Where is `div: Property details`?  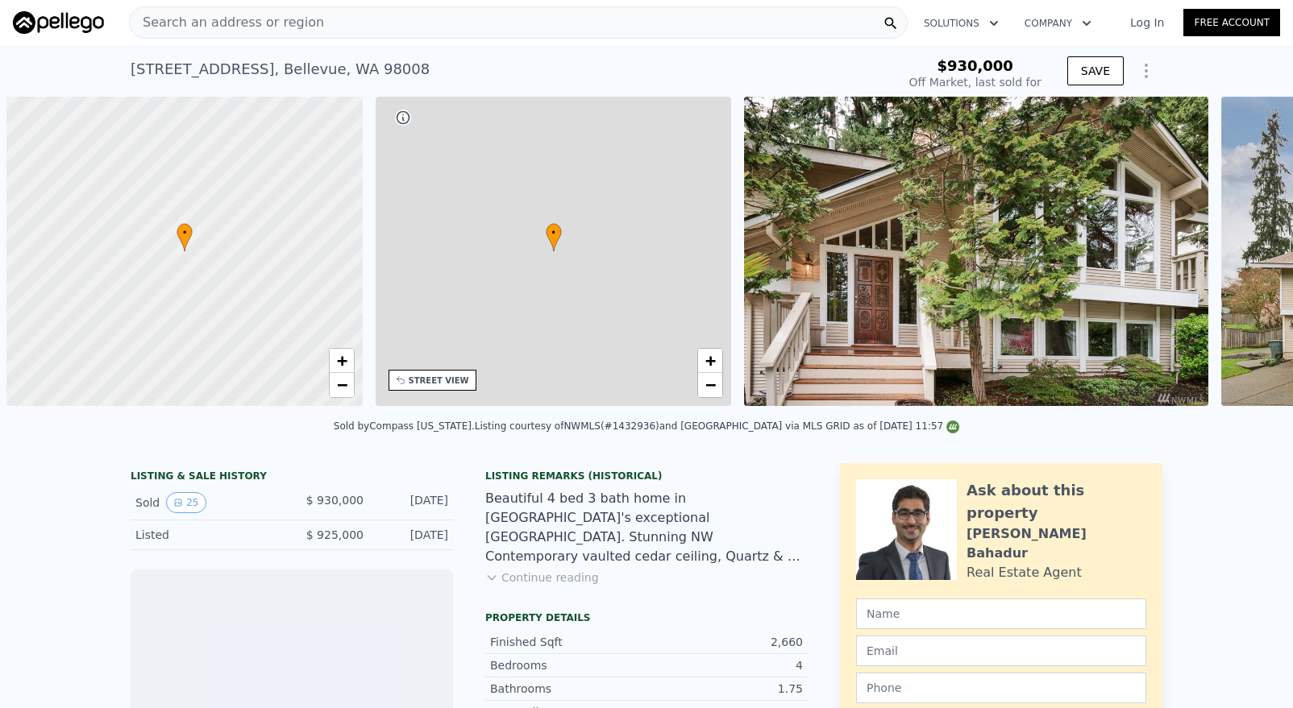
div: Property details is located at coordinates (646, 618).